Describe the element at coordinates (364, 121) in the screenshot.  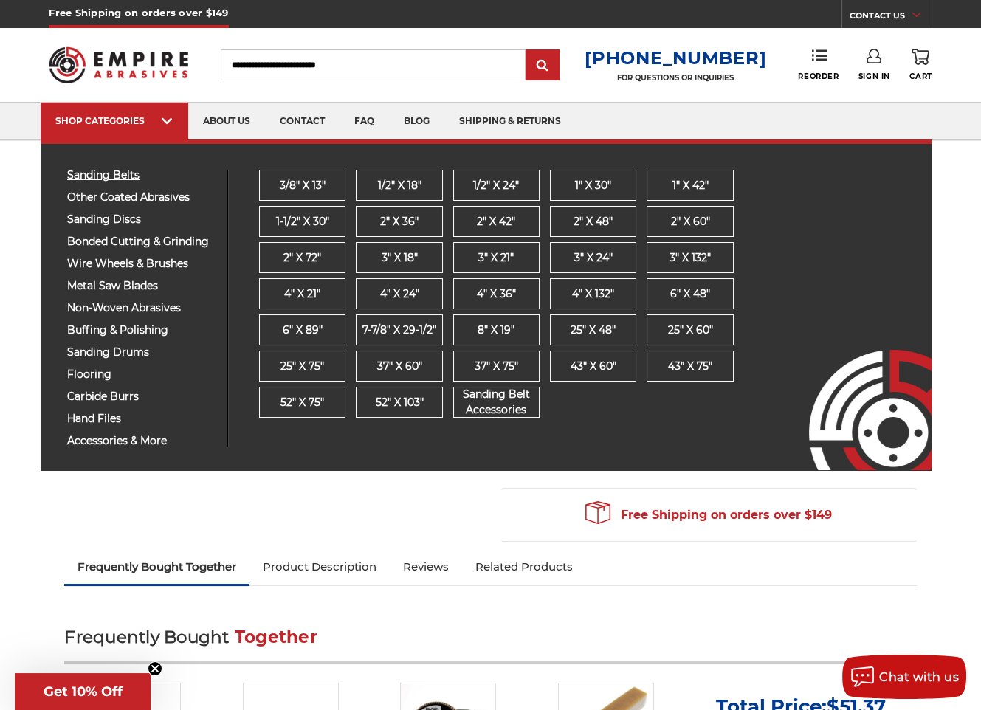
I see `a: faq` at that location.